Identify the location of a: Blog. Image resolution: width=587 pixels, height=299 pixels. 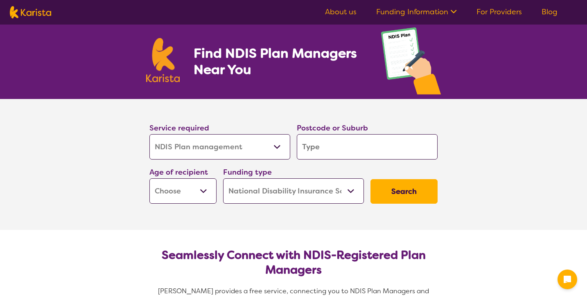
(549, 12).